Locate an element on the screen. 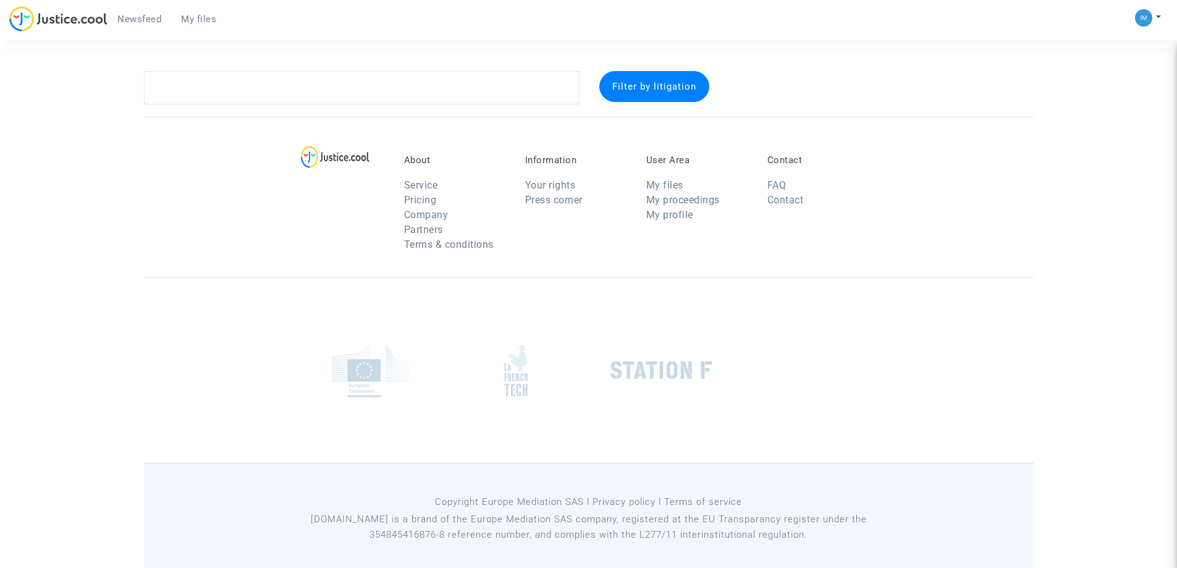 This screenshot has height=568, width=1177. p: User Area is located at coordinates (698, 160).